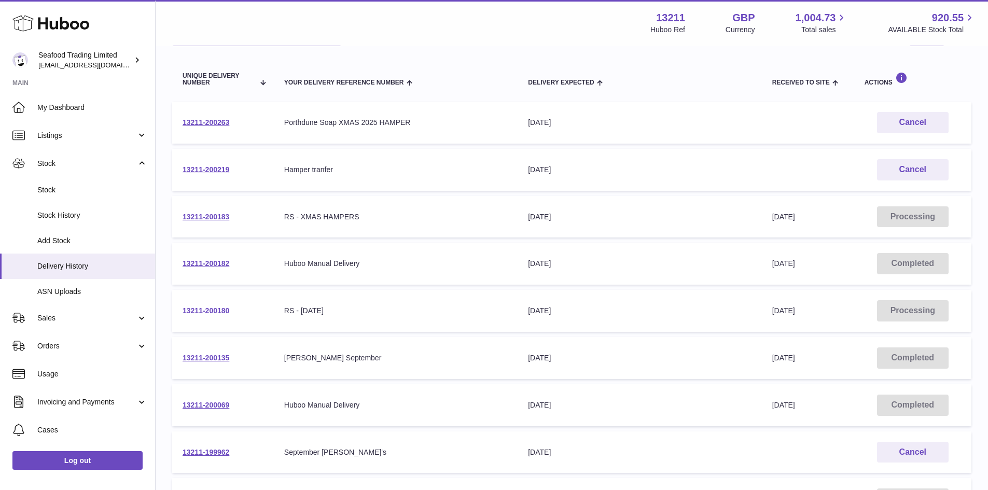  I want to click on a: Log out, so click(77, 461).